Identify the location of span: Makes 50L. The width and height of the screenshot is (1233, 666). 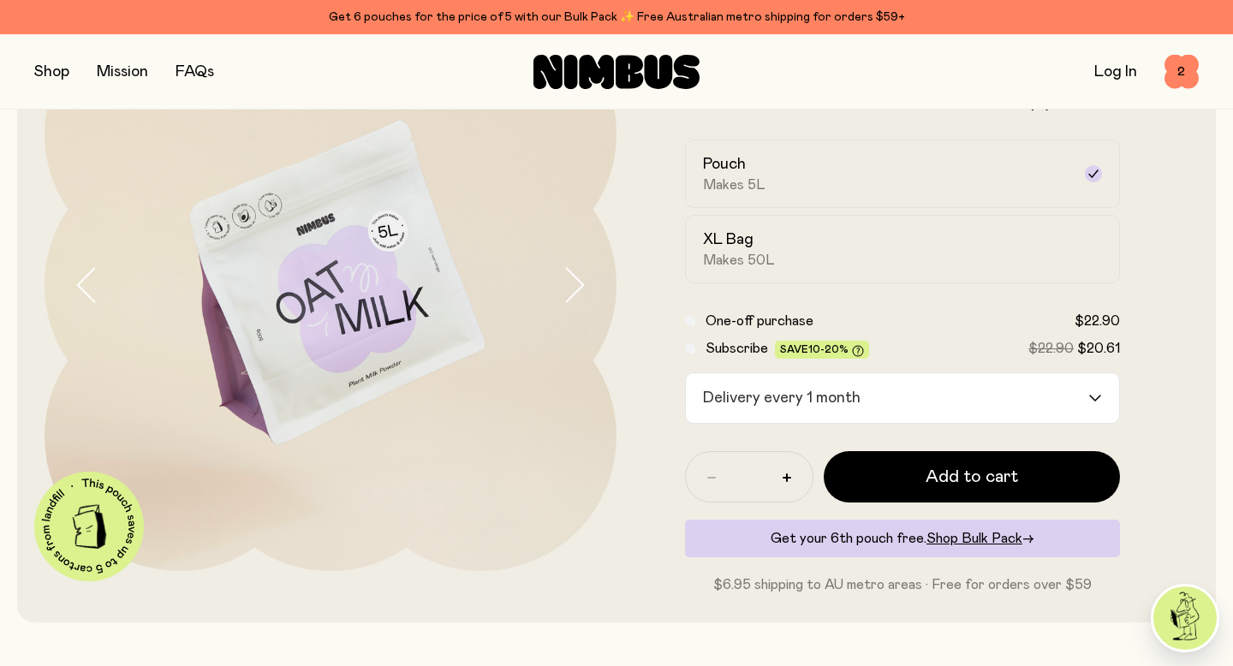
(739, 260).